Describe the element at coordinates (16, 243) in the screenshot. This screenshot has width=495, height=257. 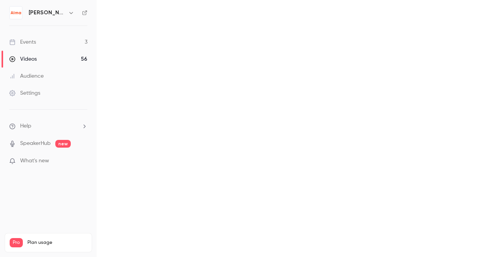
I see `span: Pro` at that location.